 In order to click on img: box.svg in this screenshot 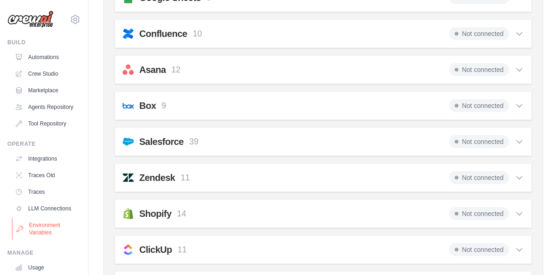, I will do `click(128, 106)`.